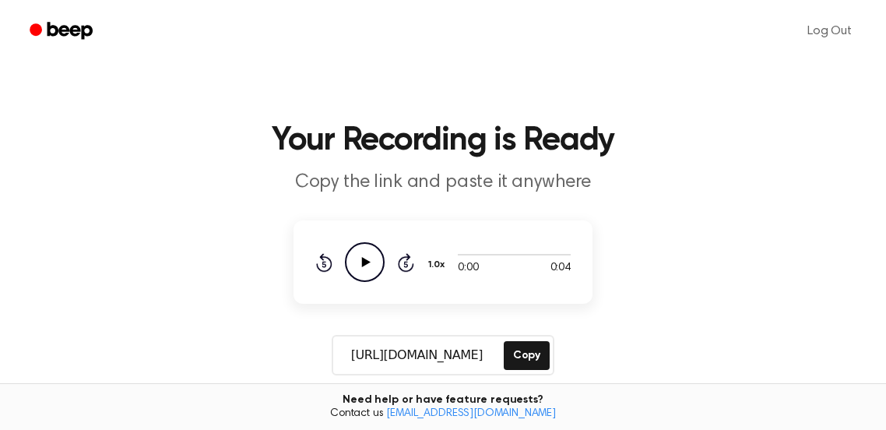 Image resolution: width=886 pixels, height=430 pixels. What do you see at coordinates (829, 31) in the screenshot?
I see `a: Log Out` at bounding box center [829, 31].